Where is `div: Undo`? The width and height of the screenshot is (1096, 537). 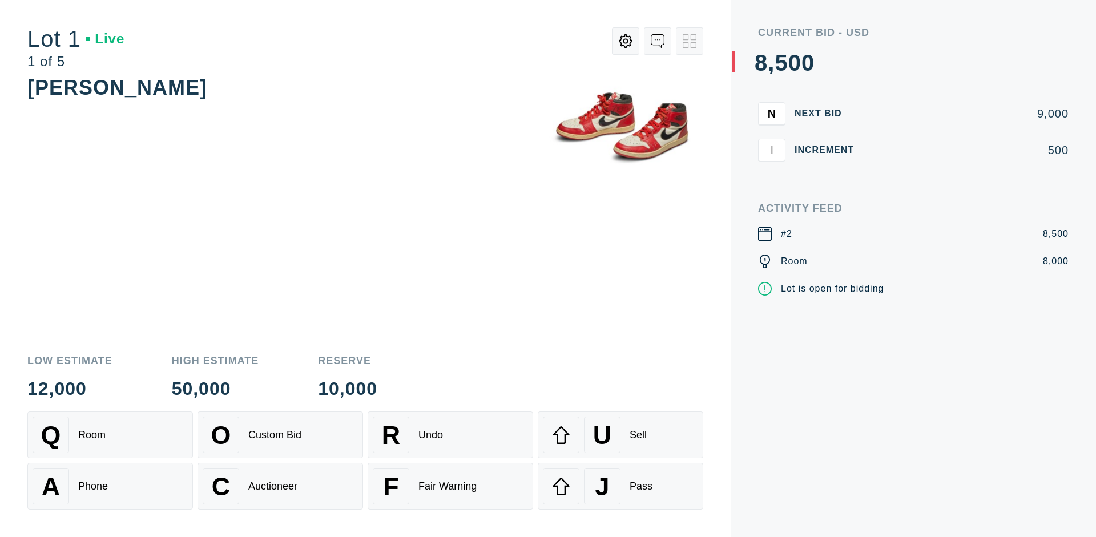 div: Undo is located at coordinates (431, 435).